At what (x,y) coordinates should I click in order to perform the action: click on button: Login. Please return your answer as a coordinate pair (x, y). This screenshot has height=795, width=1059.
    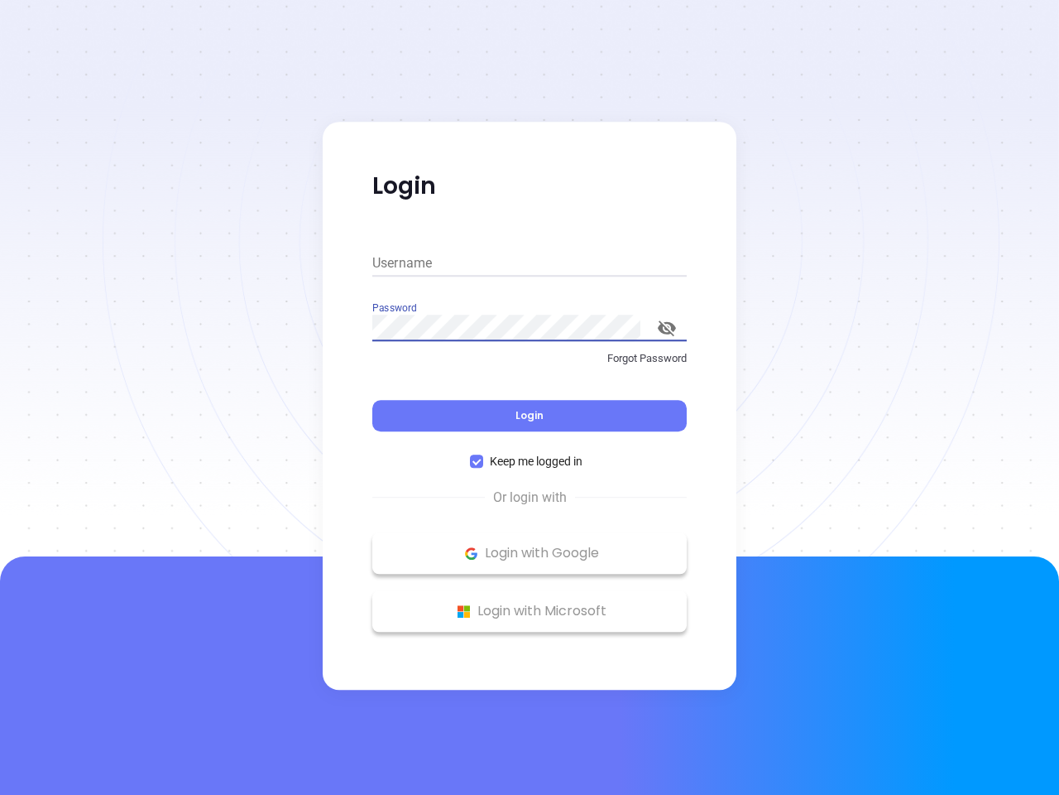
    Looking at the image, I should click on (530, 415).